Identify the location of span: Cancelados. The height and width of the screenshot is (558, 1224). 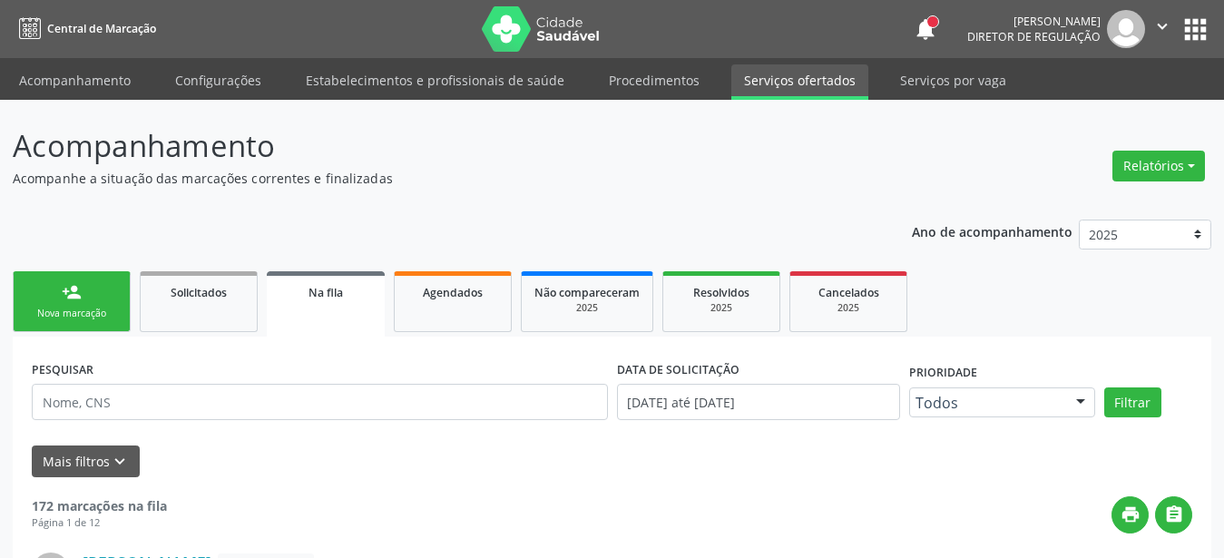
(849, 292).